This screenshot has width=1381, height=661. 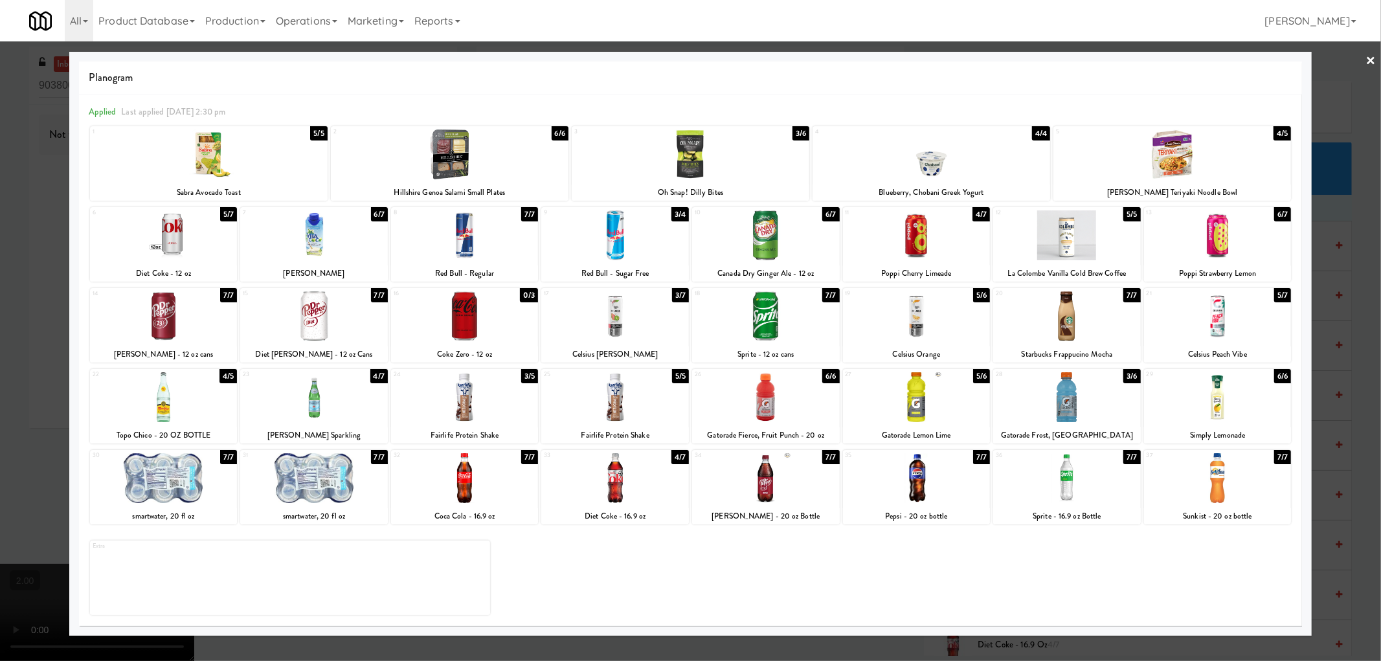 I want to click on div: 357/7Pepsi - 20 oz bottle, so click(x=917, y=487).